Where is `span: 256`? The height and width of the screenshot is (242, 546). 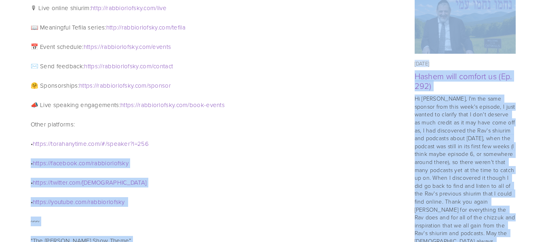 span: 256 is located at coordinates (143, 143).